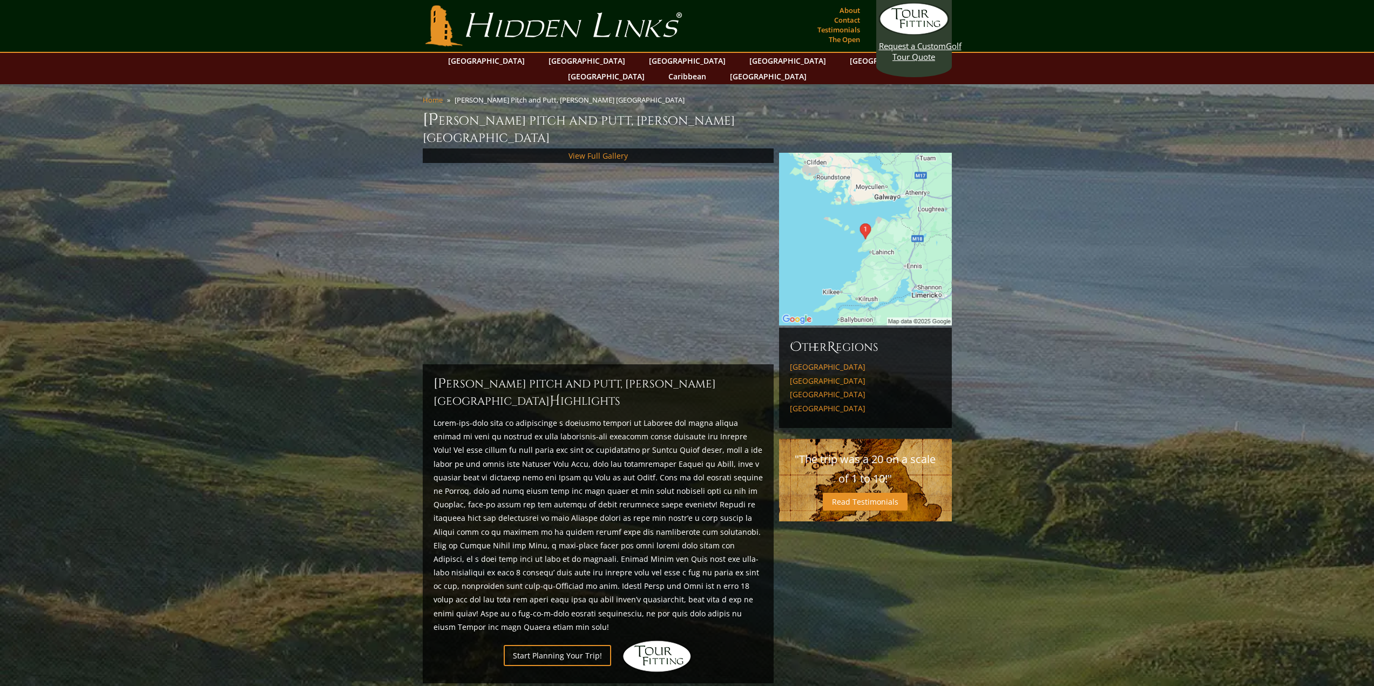 This screenshot has width=1374, height=686. Describe the element at coordinates (866, 469) in the screenshot. I see `p: "The trip was a 20 on a scale of 1 to 10!"` at that location.